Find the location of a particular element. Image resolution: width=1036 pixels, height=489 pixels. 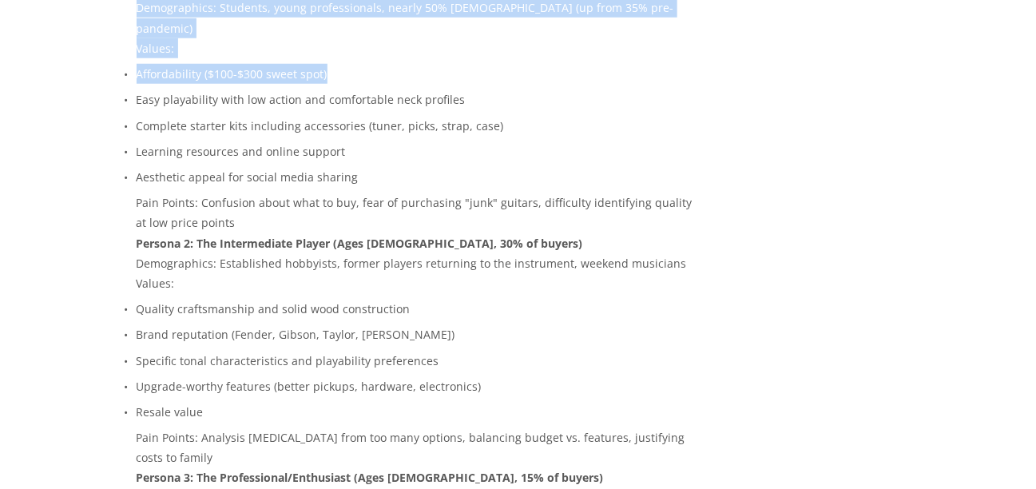

p: Specific tonal characteristics and playability preferences is located at coordinates (416, 360).